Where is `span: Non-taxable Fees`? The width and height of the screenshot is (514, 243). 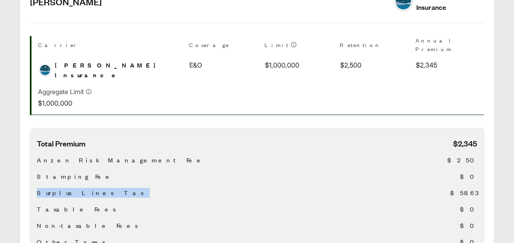
span: Non-taxable Fees is located at coordinates (89, 225).